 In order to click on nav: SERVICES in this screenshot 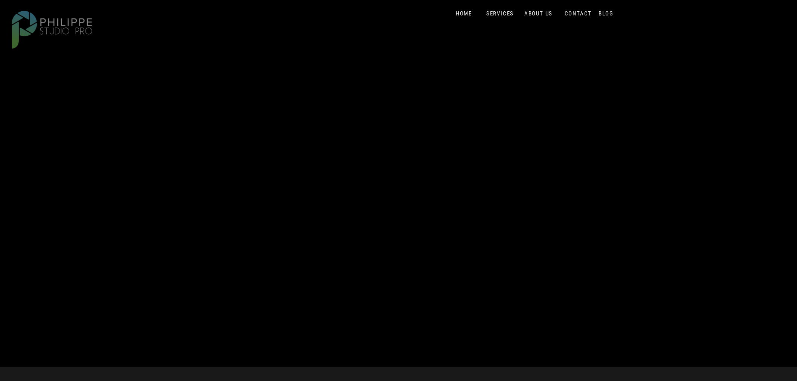, I will do `click(500, 14)`.